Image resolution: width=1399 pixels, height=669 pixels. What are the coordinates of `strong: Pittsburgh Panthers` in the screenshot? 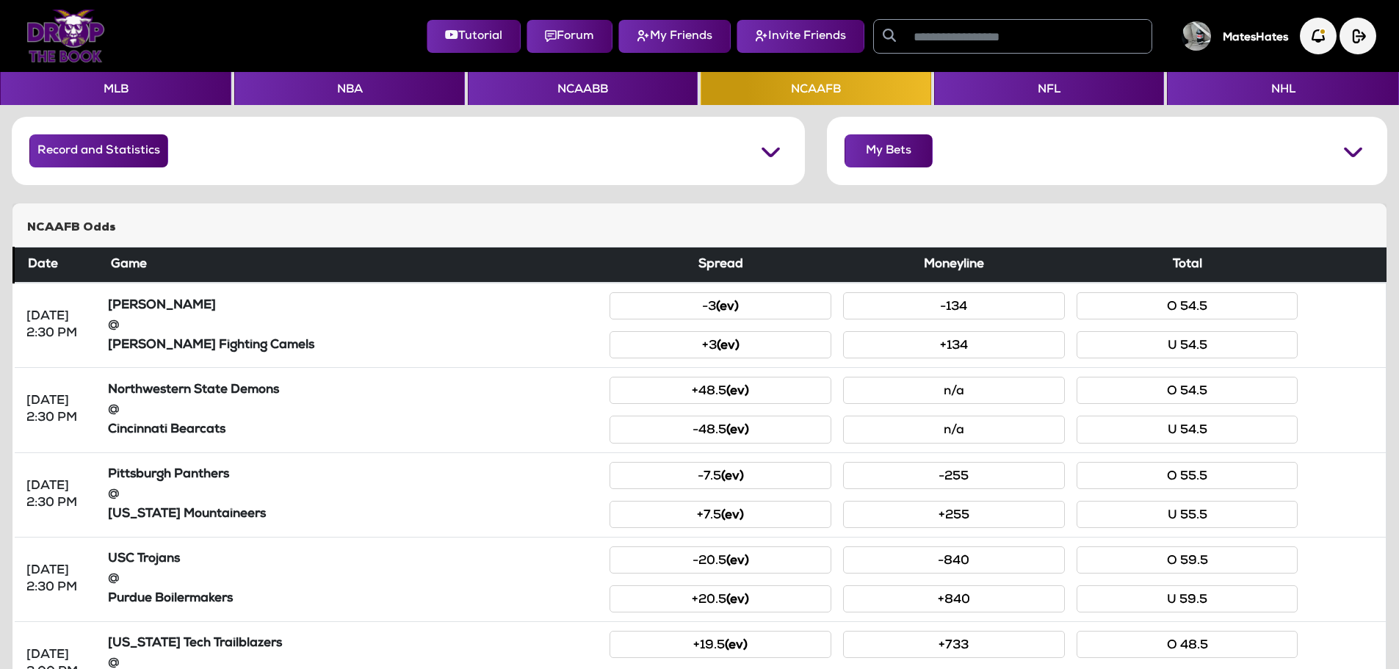 It's located at (168, 474).